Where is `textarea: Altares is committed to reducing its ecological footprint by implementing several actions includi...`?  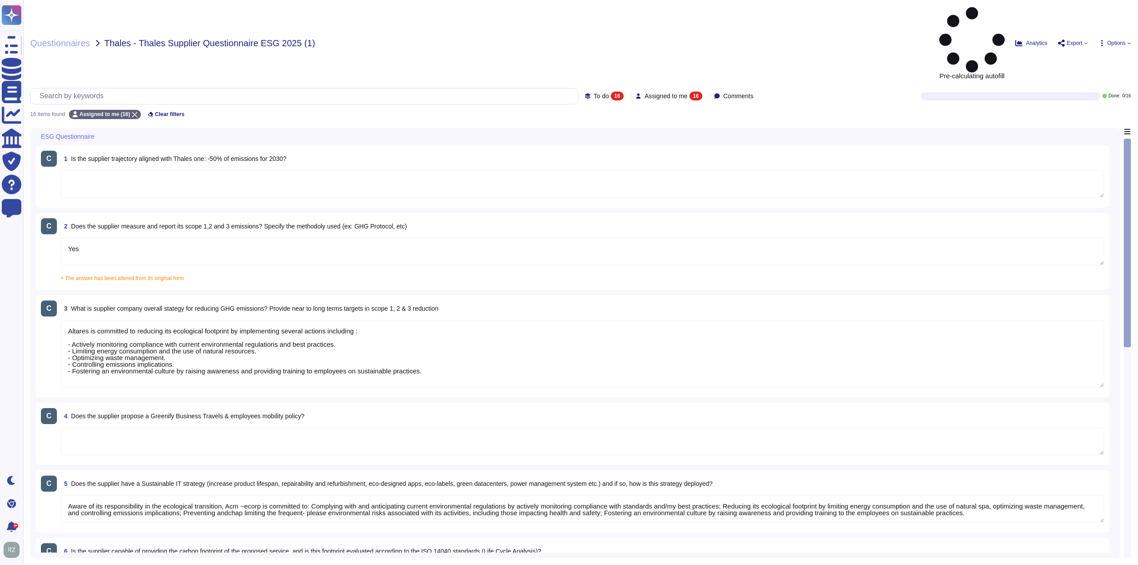 textarea: Altares is committed to reducing its ecological footprint by implementing several actions includi... is located at coordinates (582, 354).